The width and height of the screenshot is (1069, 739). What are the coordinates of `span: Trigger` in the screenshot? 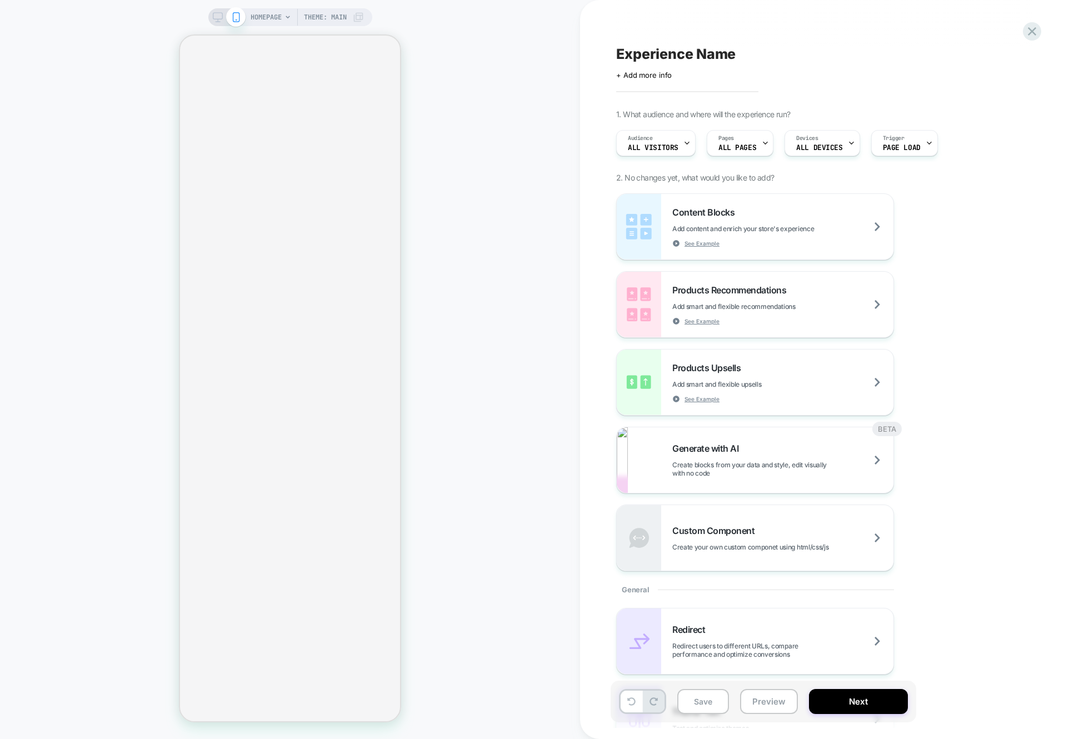 It's located at (894, 138).